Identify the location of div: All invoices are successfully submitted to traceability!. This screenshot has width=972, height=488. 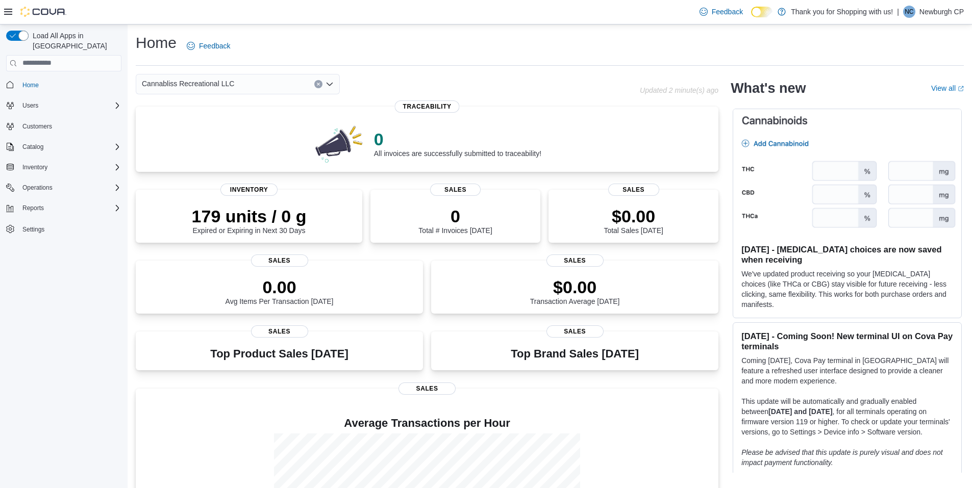
(458, 143).